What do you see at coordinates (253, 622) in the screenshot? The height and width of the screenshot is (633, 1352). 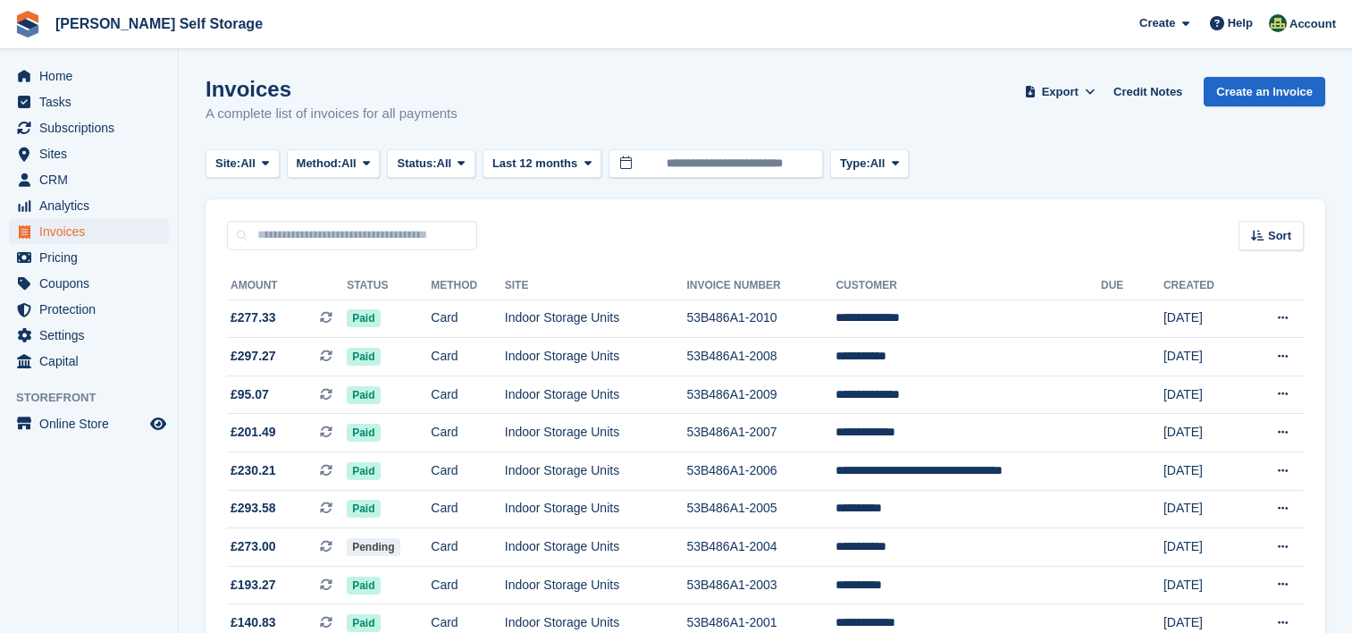 I see `span: £140.83` at bounding box center [253, 622].